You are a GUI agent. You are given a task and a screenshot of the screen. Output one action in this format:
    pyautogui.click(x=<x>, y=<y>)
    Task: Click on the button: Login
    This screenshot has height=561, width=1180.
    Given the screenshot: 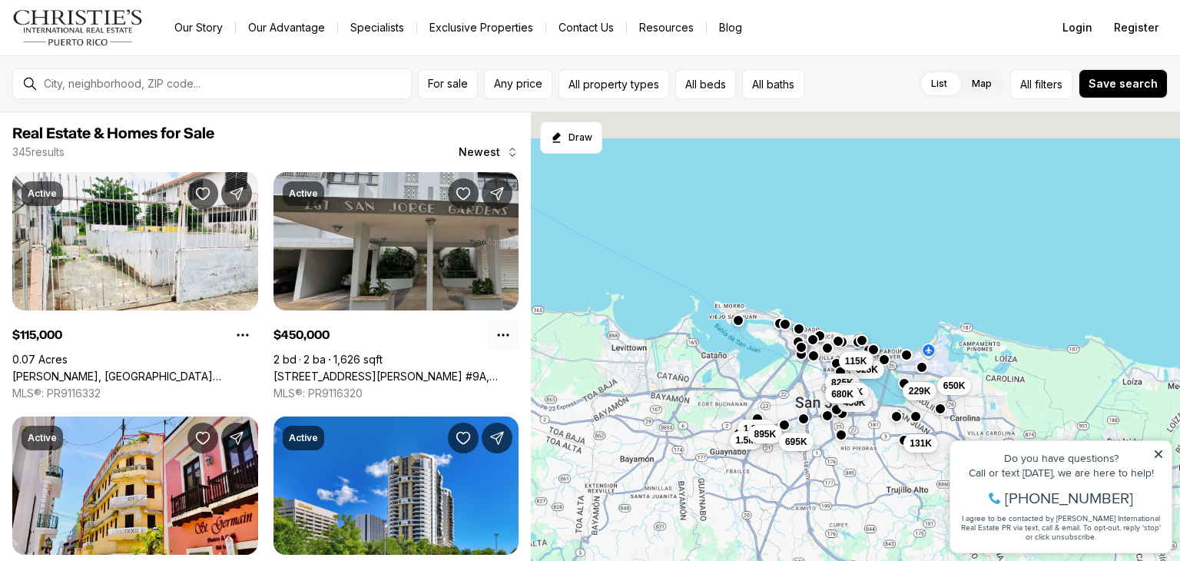 What is the action you would take?
    pyautogui.click(x=1077, y=28)
    